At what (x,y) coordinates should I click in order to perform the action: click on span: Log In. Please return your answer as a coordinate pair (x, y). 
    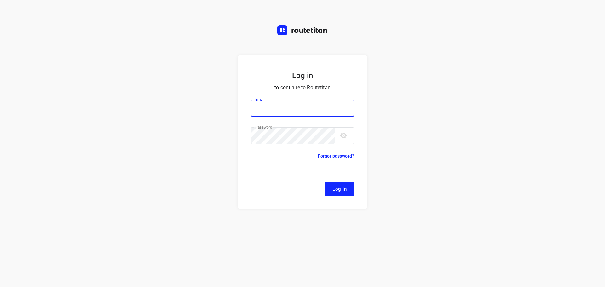
    Looking at the image, I should click on (340, 189).